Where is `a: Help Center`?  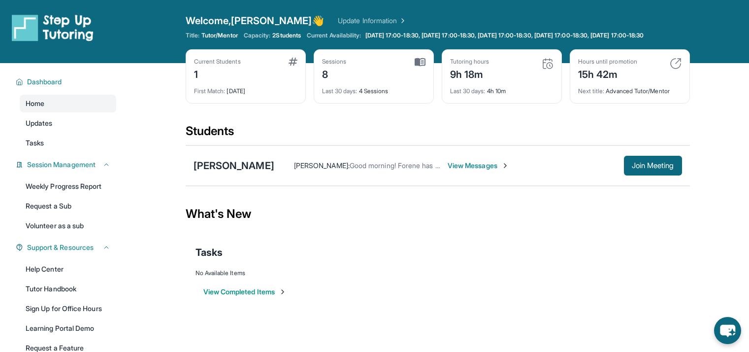 a: Help Center is located at coordinates (68, 269).